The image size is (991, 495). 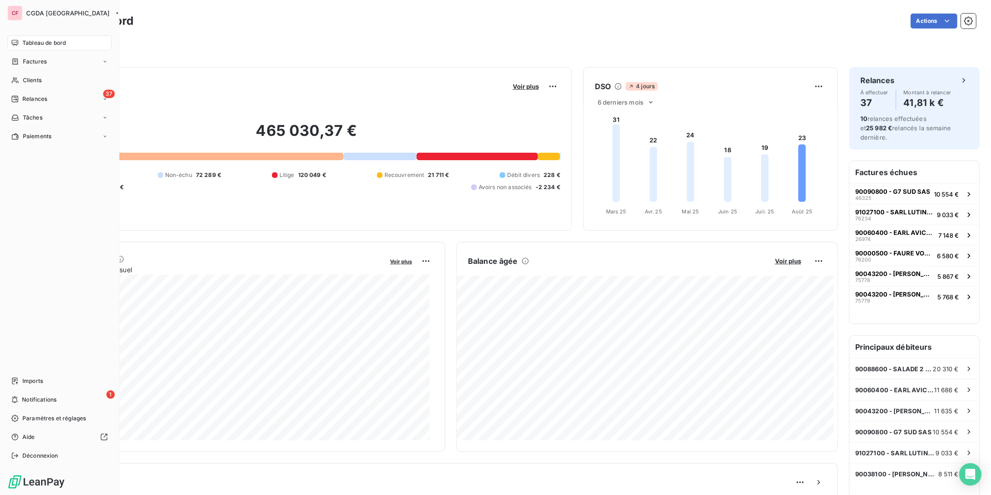 I want to click on span: 25 982 €, so click(x=879, y=128).